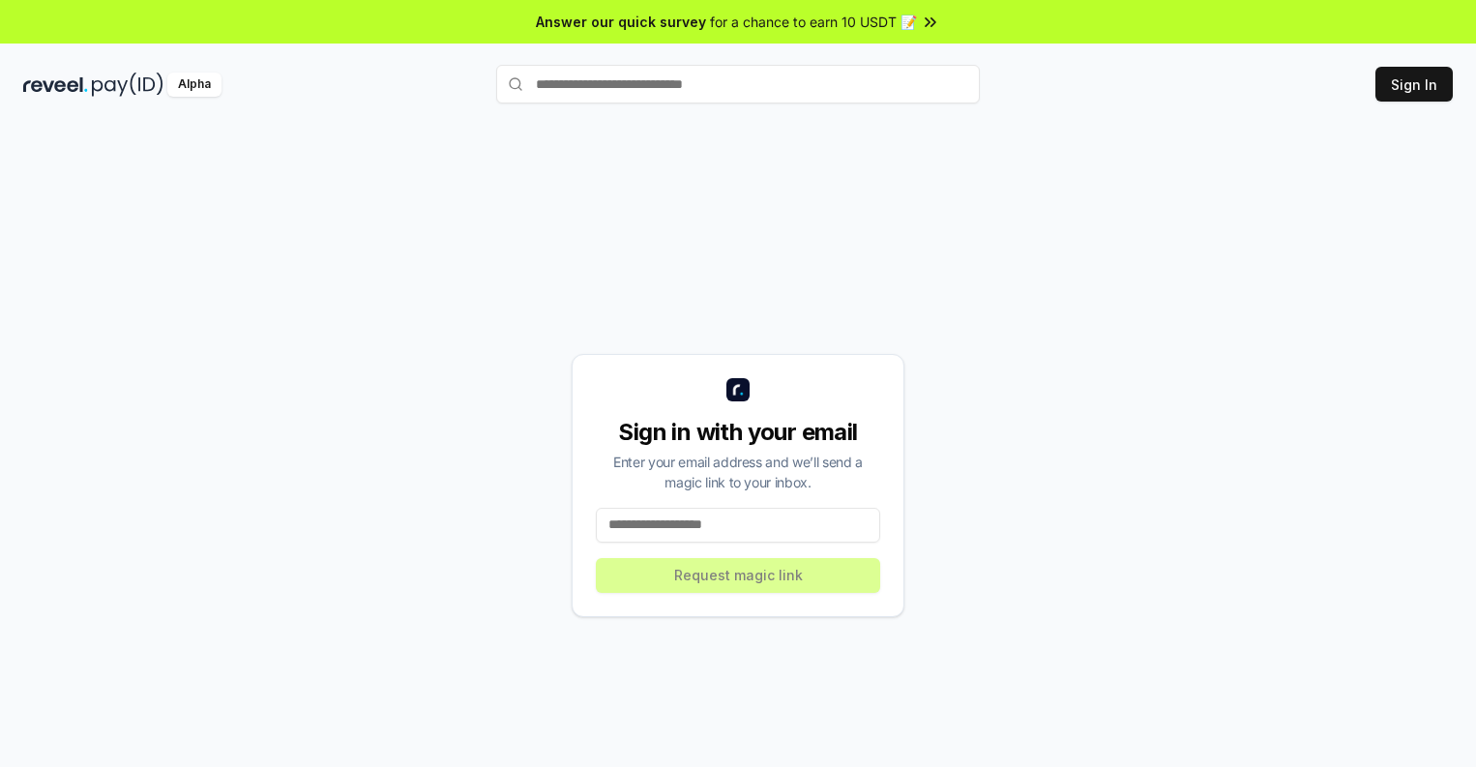  Describe the element at coordinates (621, 21) in the screenshot. I see `span: Answer our quick survey` at that location.